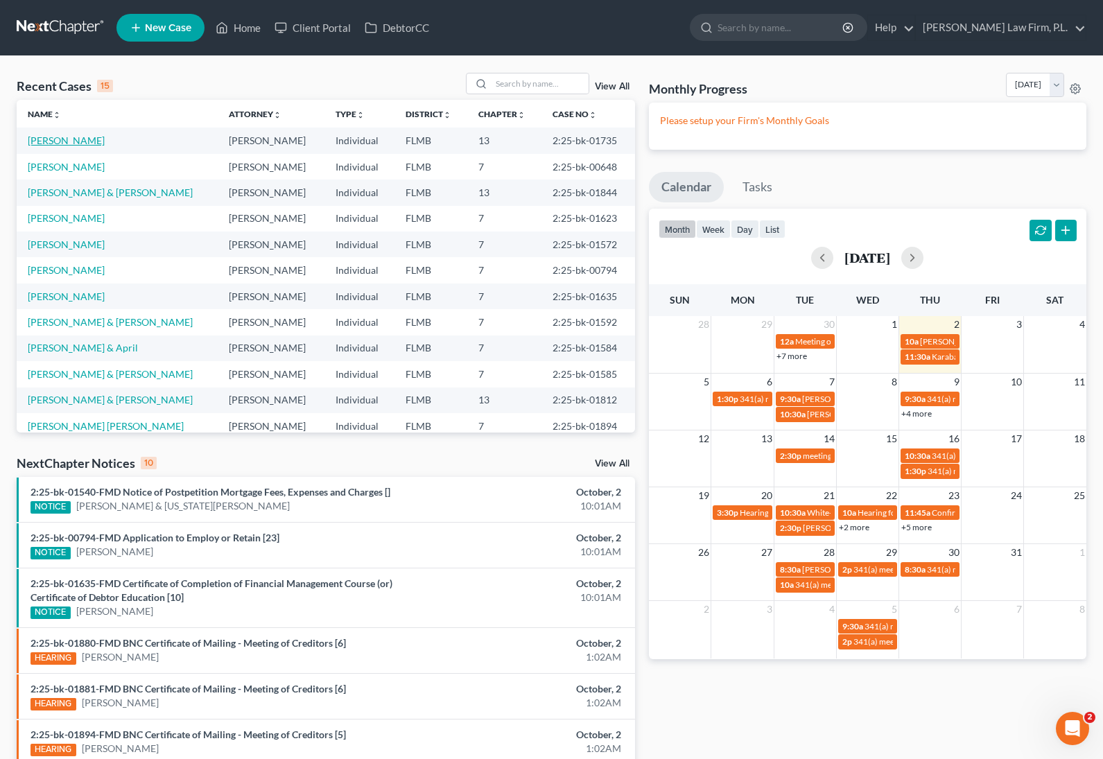 Image resolution: width=1103 pixels, height=759 pixels. I want to click on span: 15, so click(891, 439).